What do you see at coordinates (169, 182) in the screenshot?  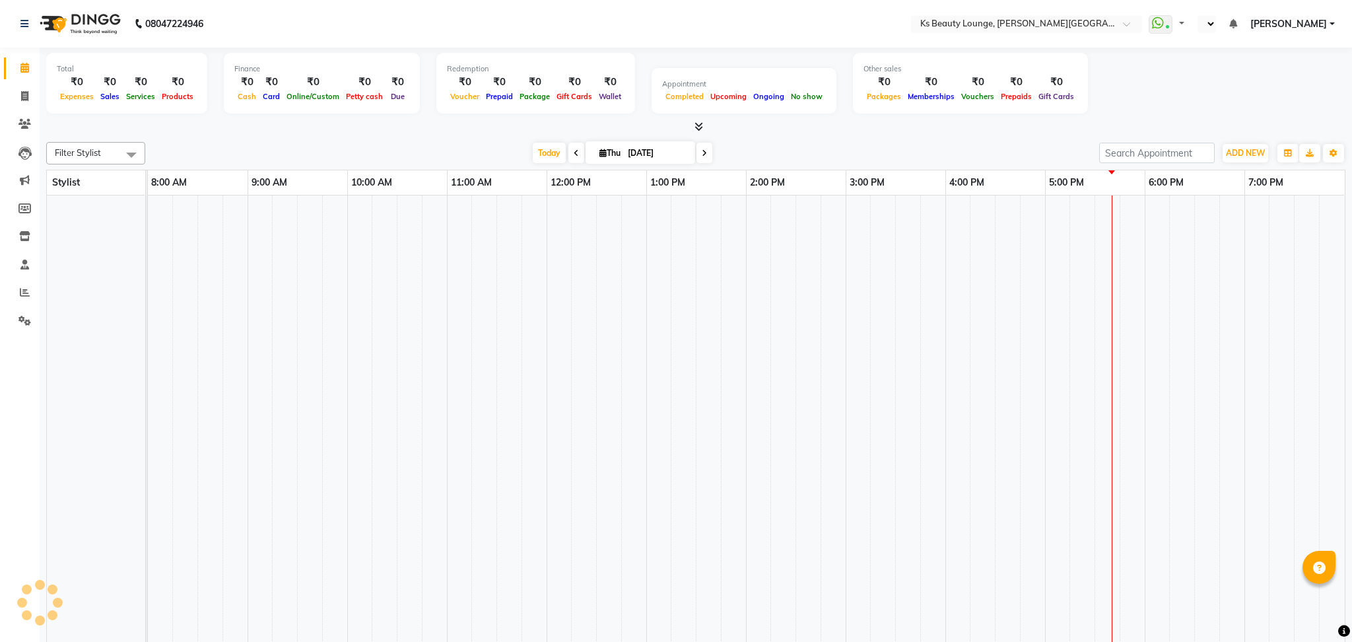 I see `a: 8:00 AM` at bounding box center [169, 182].